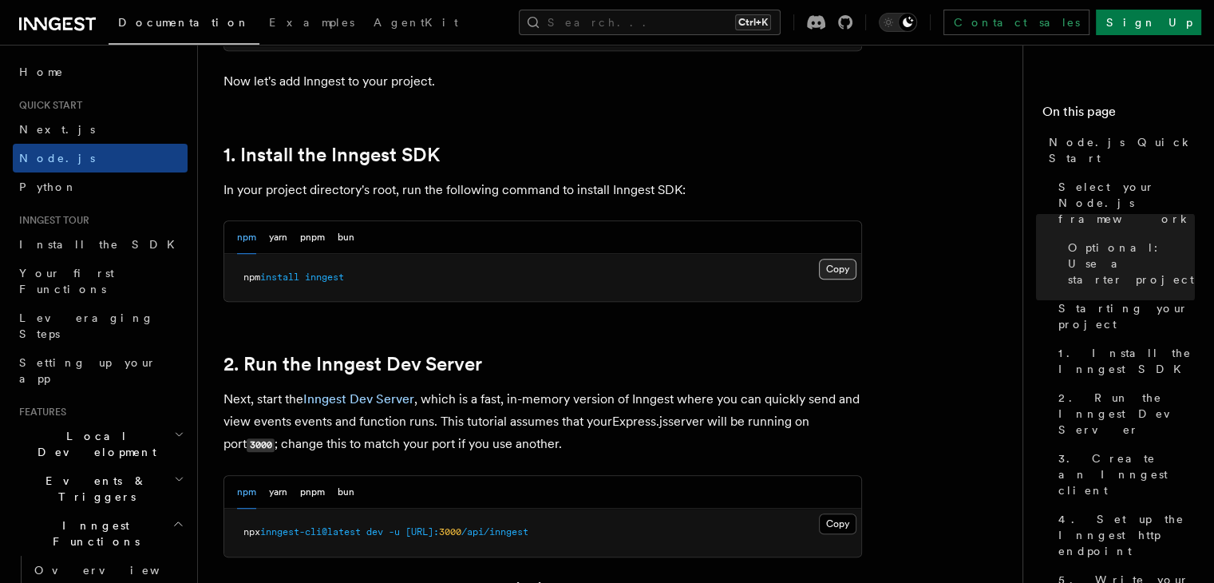  What do you see at coordinates (1121, 150) in the screenshot?
I see `span: Node.js Quick Start` at bounding box center [1121, 150].